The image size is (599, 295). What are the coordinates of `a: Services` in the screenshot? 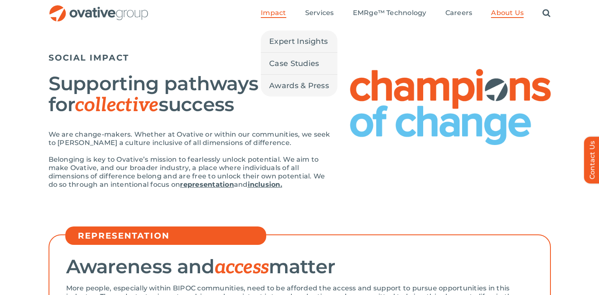 It's located at (319, 13).